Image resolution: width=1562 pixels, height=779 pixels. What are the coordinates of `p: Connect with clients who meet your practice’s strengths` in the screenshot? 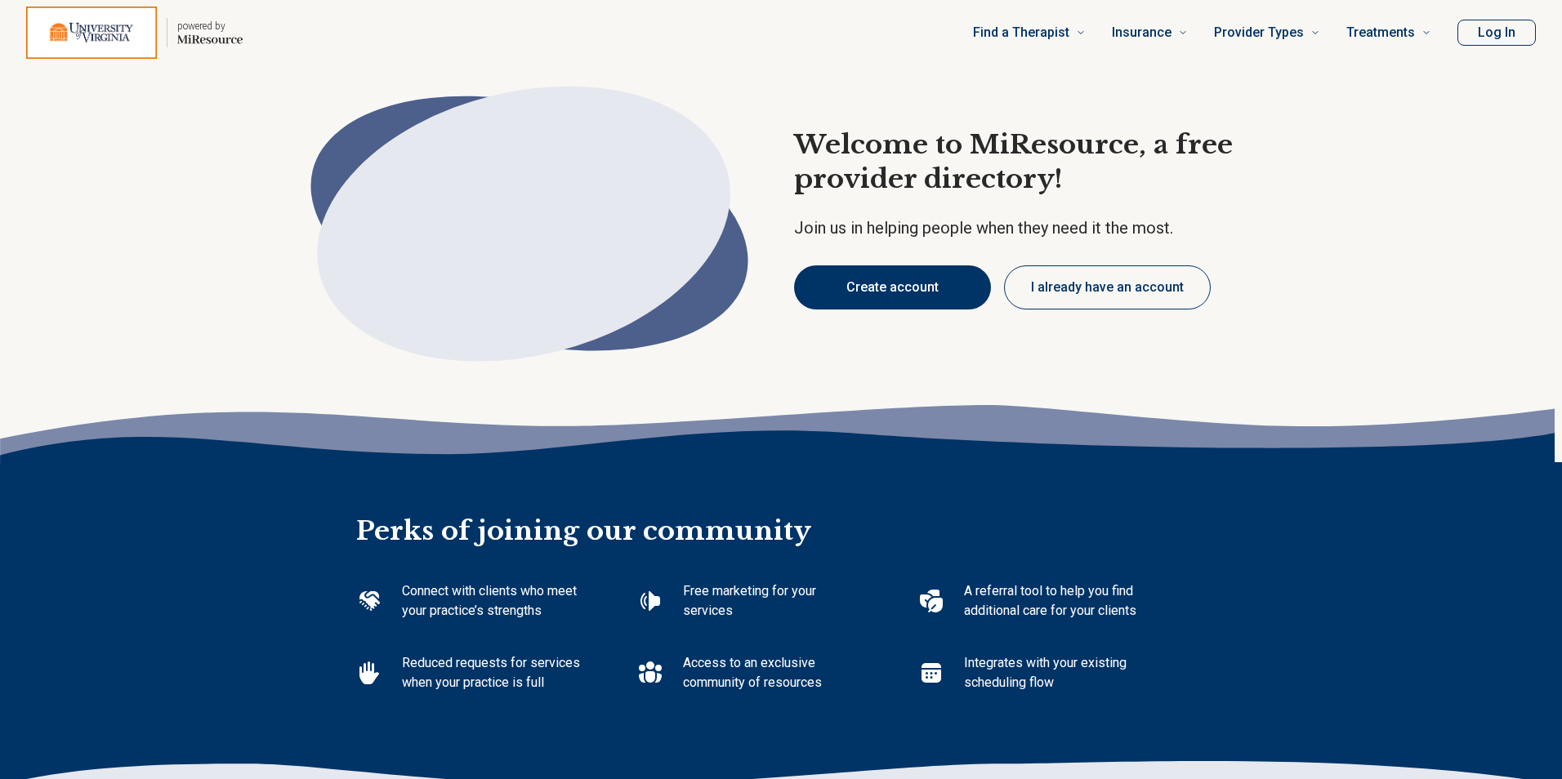 It's located at (493, 601).